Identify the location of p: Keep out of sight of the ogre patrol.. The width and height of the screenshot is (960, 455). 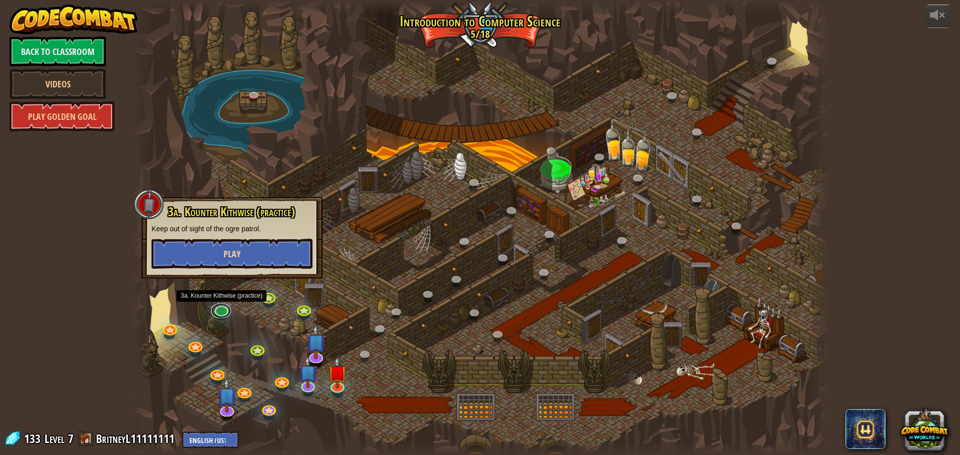
(232, 229).